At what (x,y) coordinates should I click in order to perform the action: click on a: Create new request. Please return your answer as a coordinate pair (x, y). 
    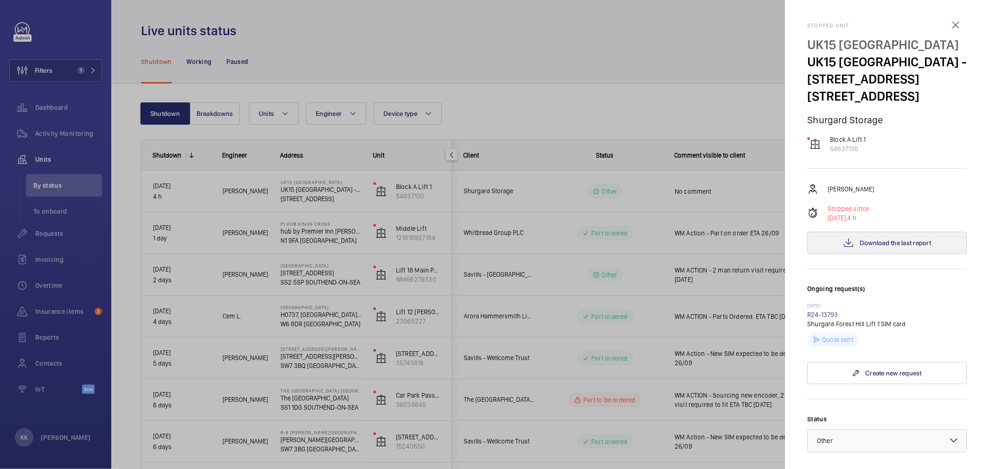
    Looking at the image, I should click on (887, 373).